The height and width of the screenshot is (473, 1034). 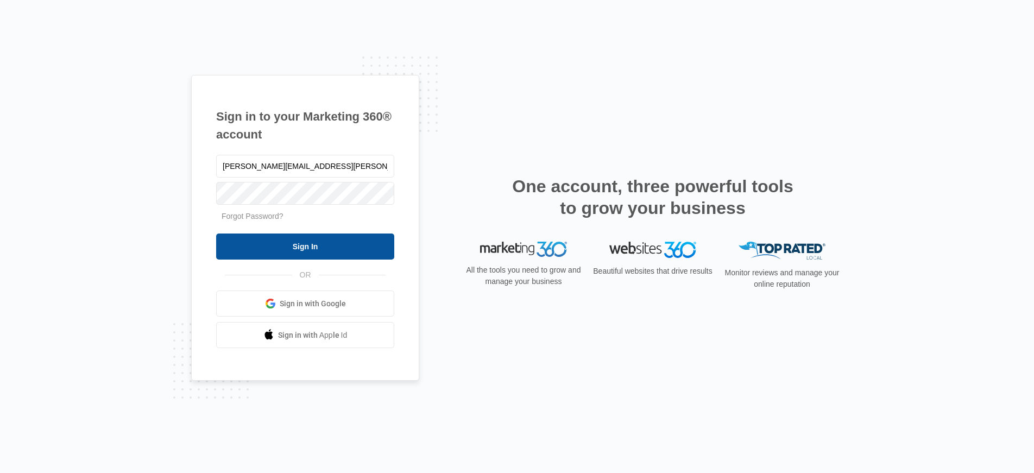 What do you see at coordinates (313, 335) in the screenshot?
I see `span: Sign in with Apple Id` at bounding box center [313, 335].